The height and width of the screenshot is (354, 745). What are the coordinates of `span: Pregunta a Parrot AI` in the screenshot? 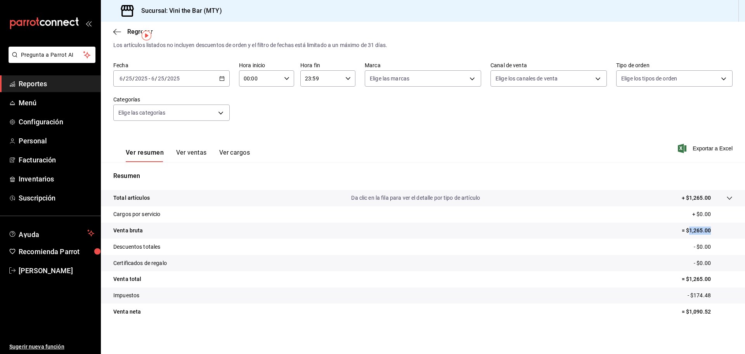 It's located at (52, 55).